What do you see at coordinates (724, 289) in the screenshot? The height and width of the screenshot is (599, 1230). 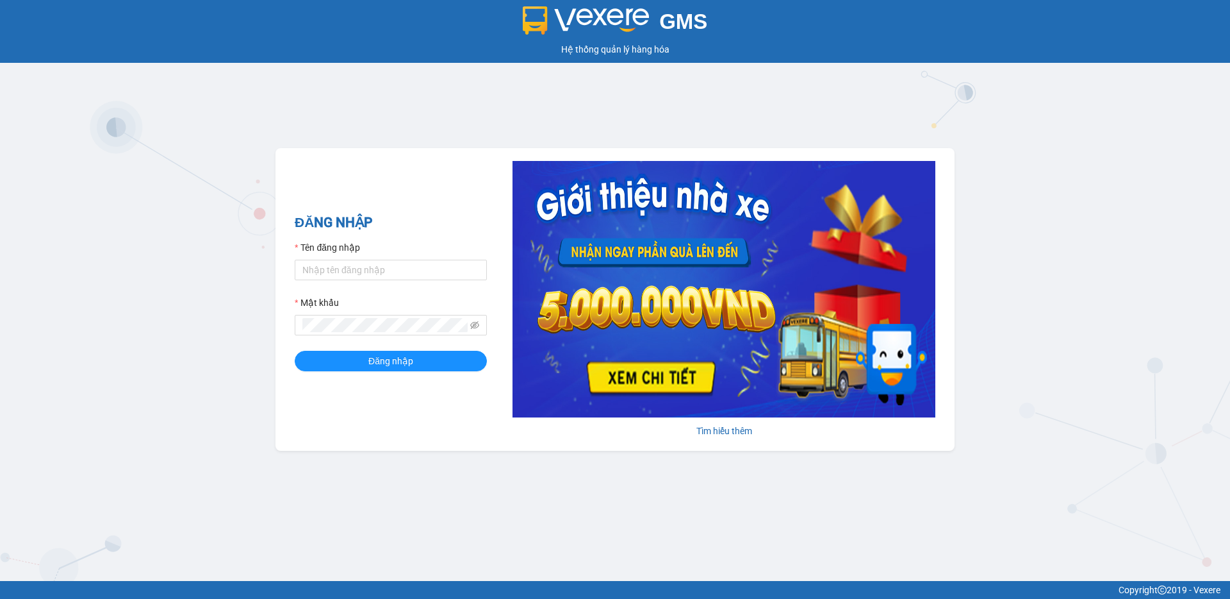 I see `img: banner-0` at bounding box center [724, 289].